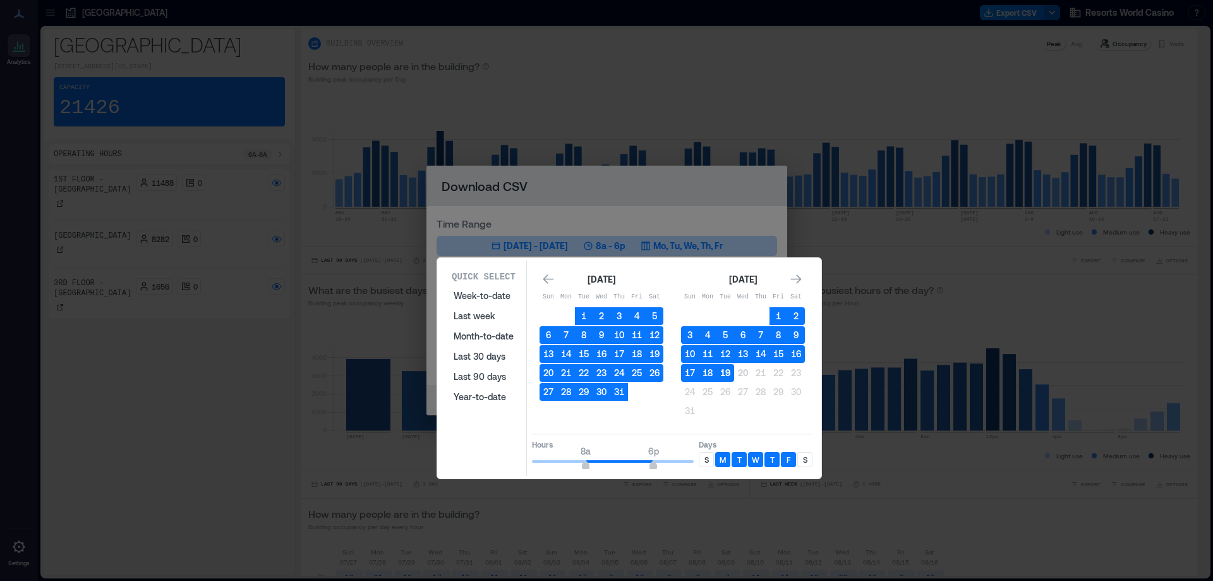 This screenshot has height=581, width=1213. I want to click on button: 14, so click(566, 354).